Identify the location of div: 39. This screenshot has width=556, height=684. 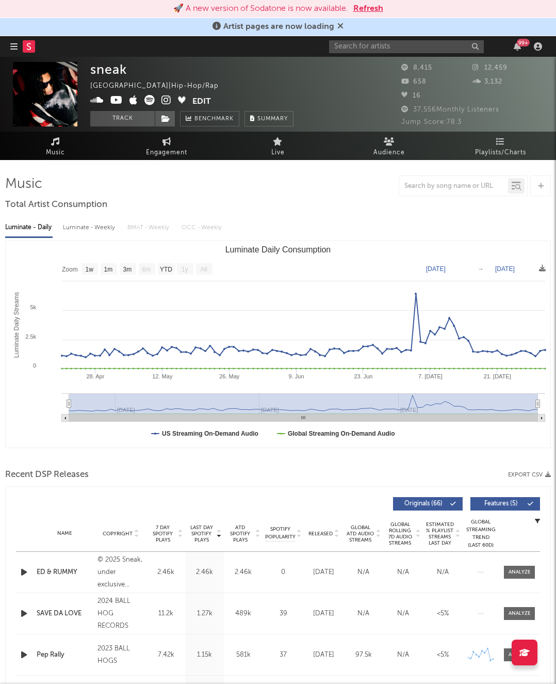
(283, 614).